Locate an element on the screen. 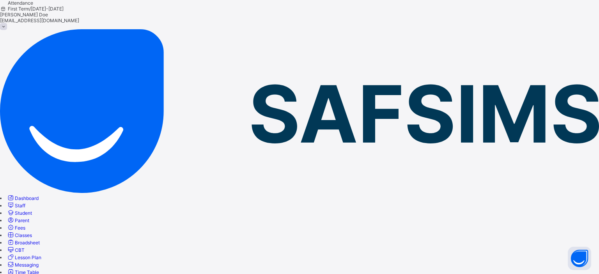 This screenshot has width=599, height=274. a: Dashboard is located at coordinates (23, 198).